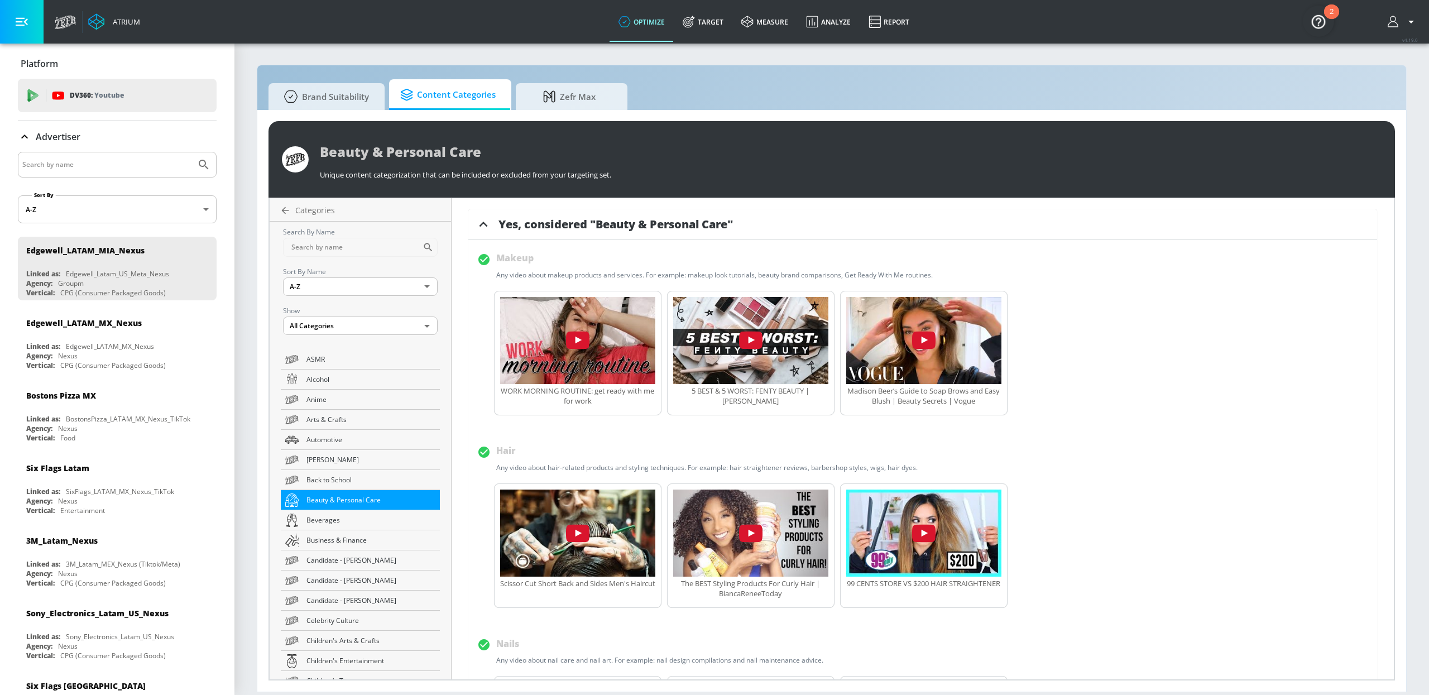 The image size is (1429, 695). I want to click on span: Categories, so click(315, 210).